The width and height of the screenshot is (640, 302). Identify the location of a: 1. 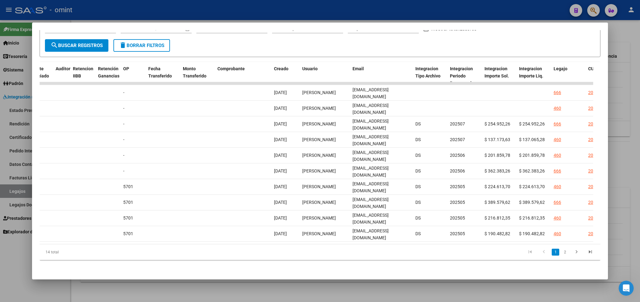
(555, 252).